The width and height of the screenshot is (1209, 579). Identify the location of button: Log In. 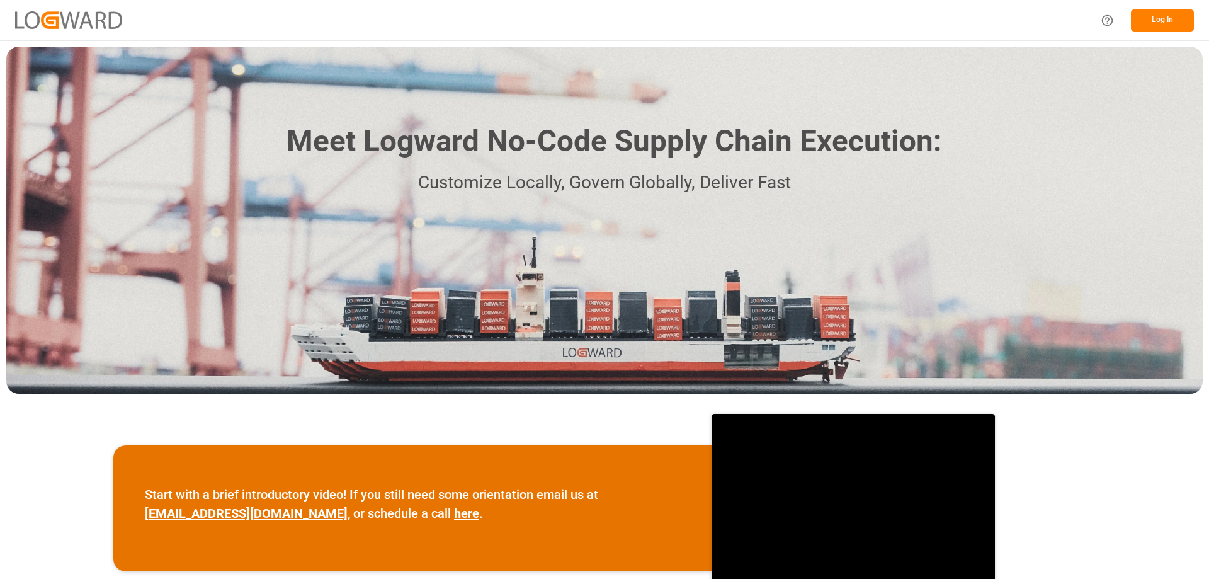
(1162, 20).